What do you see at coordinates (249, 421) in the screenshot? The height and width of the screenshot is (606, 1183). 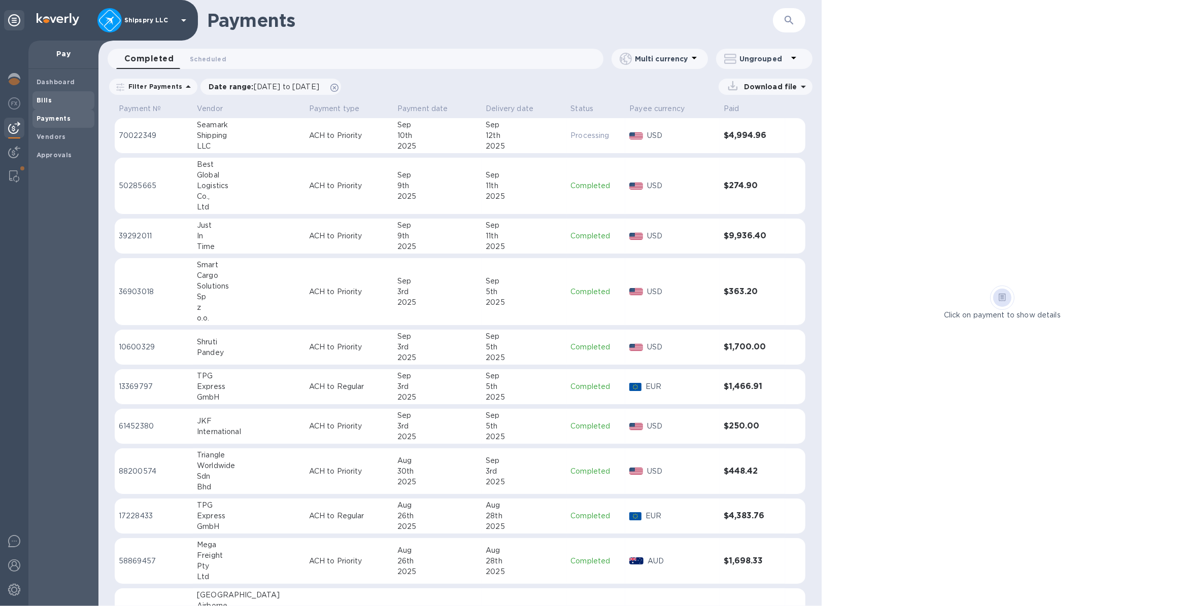 I see `div: JKF` at bounding box center [249, 421].